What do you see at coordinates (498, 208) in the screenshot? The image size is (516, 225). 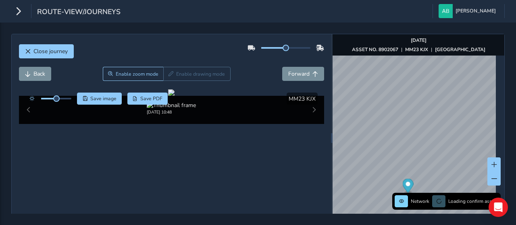 I see `div: Open Intercom Messenger` at bounding box center [498, 208].